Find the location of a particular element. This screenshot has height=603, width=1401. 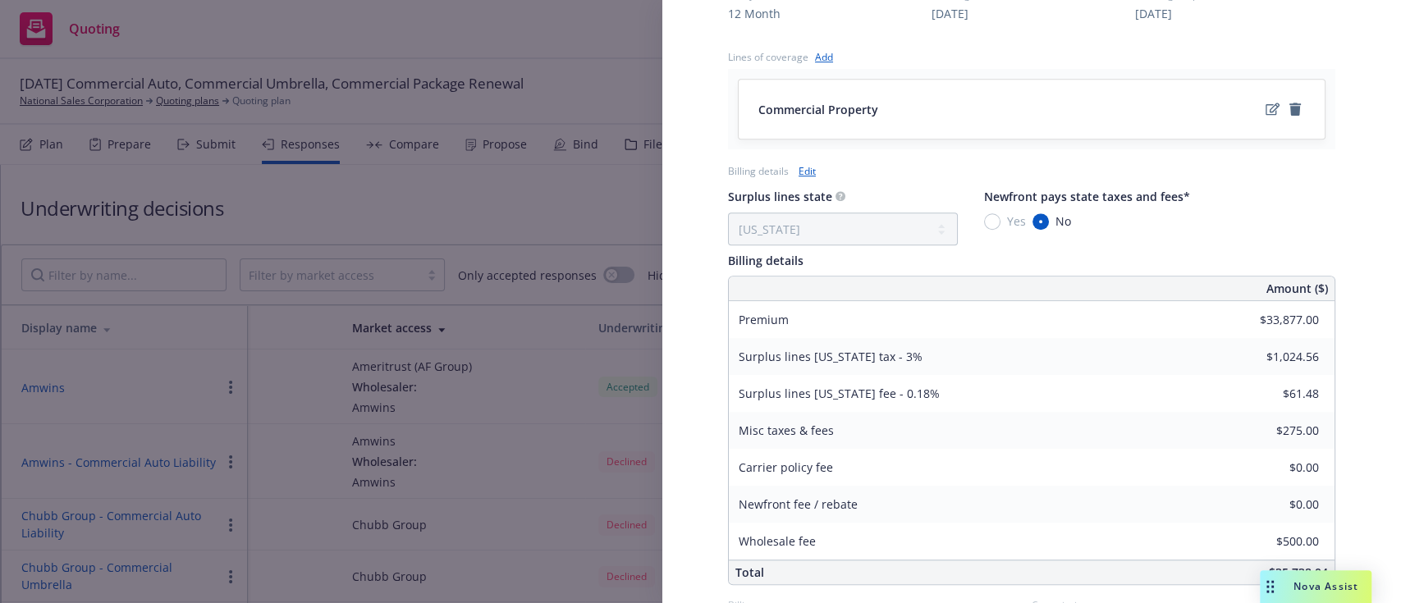

span: Misc taxes & fees is located at coordinates (786, 430).